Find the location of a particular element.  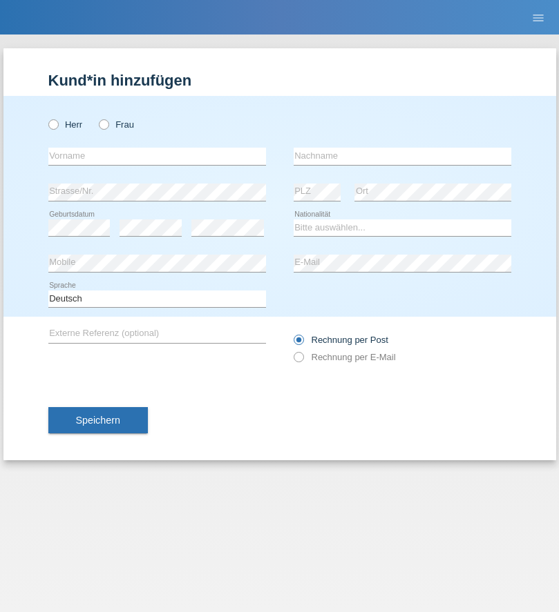

input: Herr is located at coordinates (52, 124).